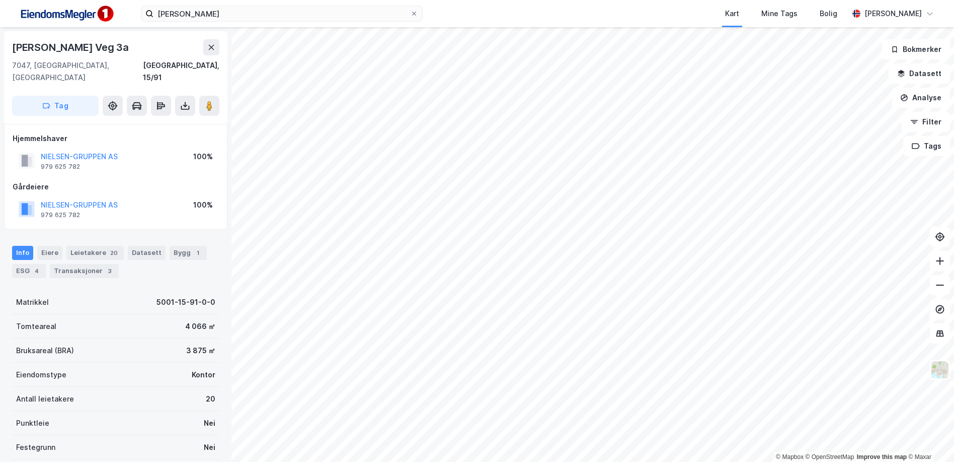 Image resolution: width=954 pixels, height=462 pixels. Describe the element at coordinates (188, 253) in the screenshot. I see `div: Bygg` at that location.